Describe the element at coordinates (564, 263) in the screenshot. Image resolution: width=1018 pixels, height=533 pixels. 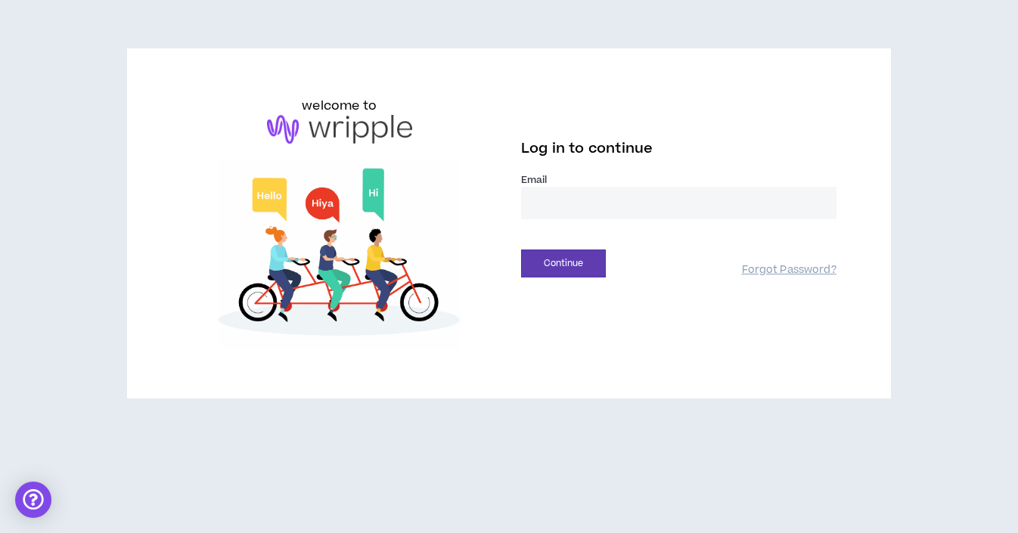
I see `button: Continue` at that location.